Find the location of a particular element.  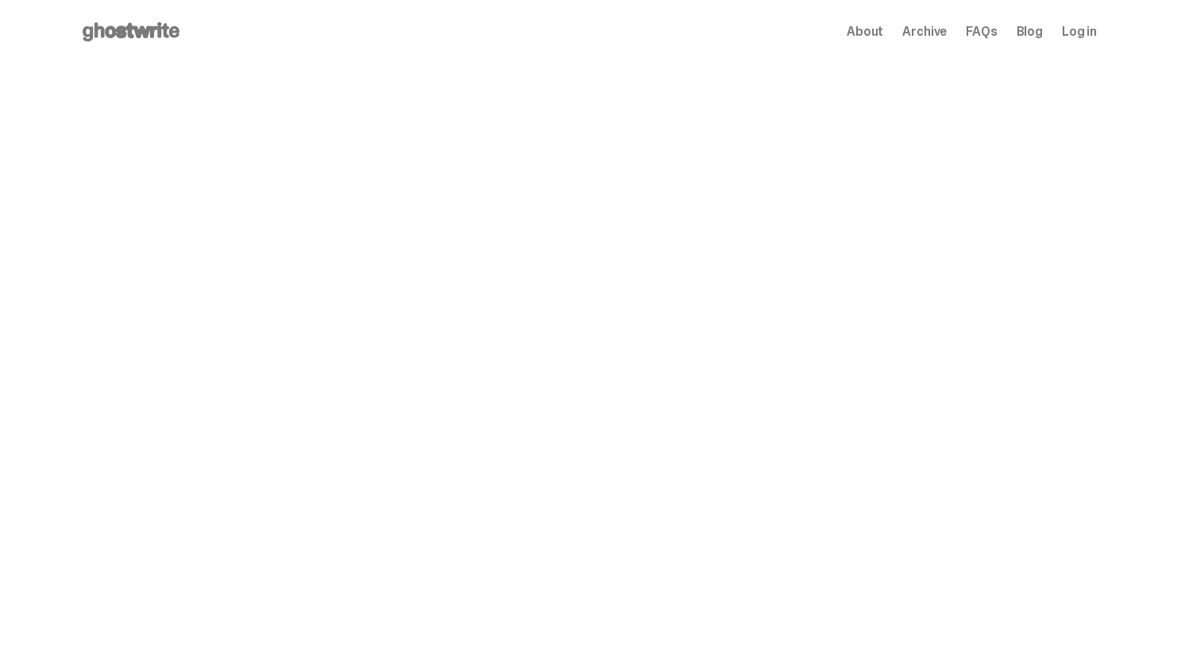

span: FAQs is located at coordinates (981, 32).